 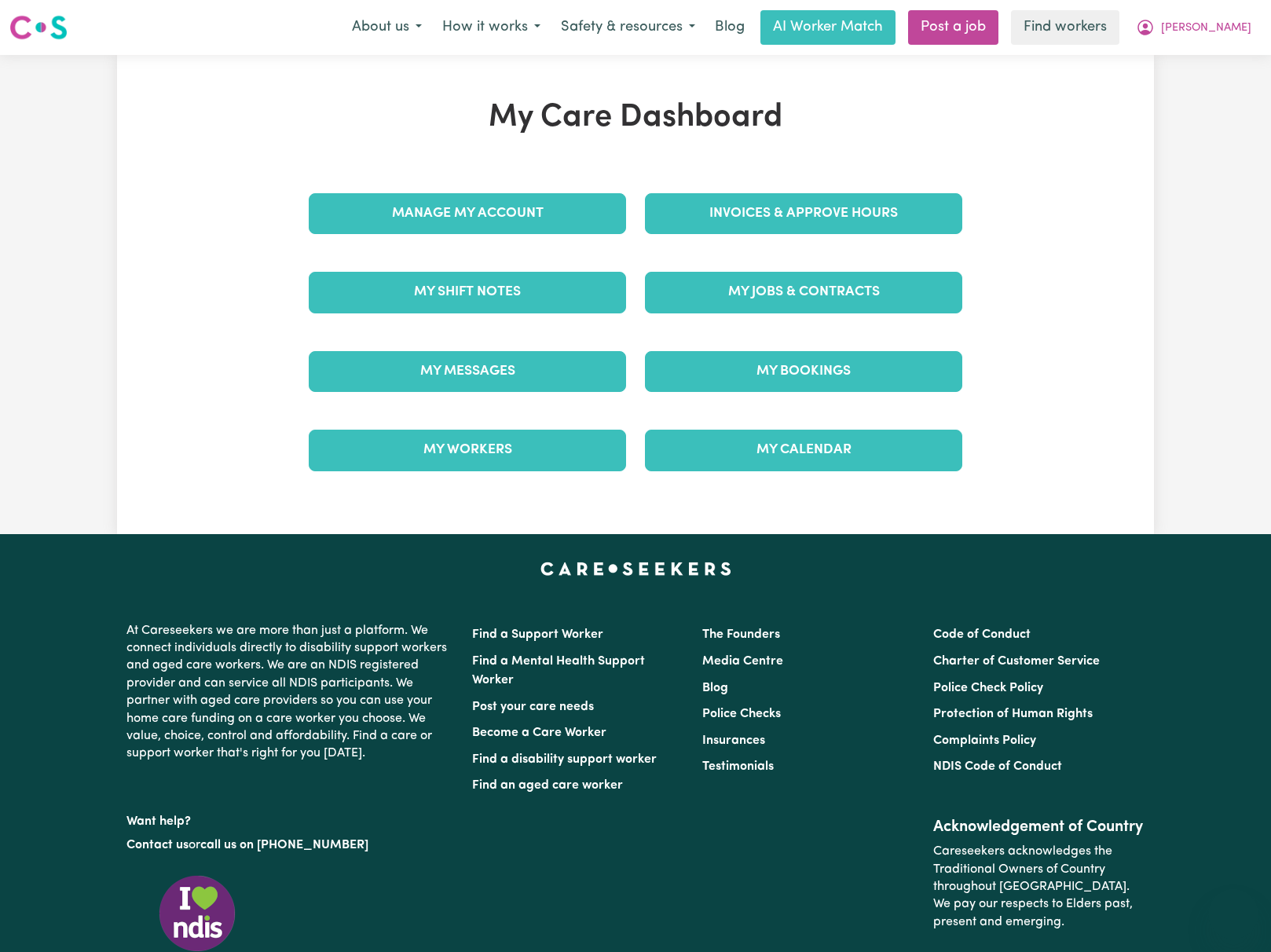 What do you see at coordinates (998, 767) in the screenshot?
I see `a: NDIS Code of Conduct` at bounding box center [998, 767].